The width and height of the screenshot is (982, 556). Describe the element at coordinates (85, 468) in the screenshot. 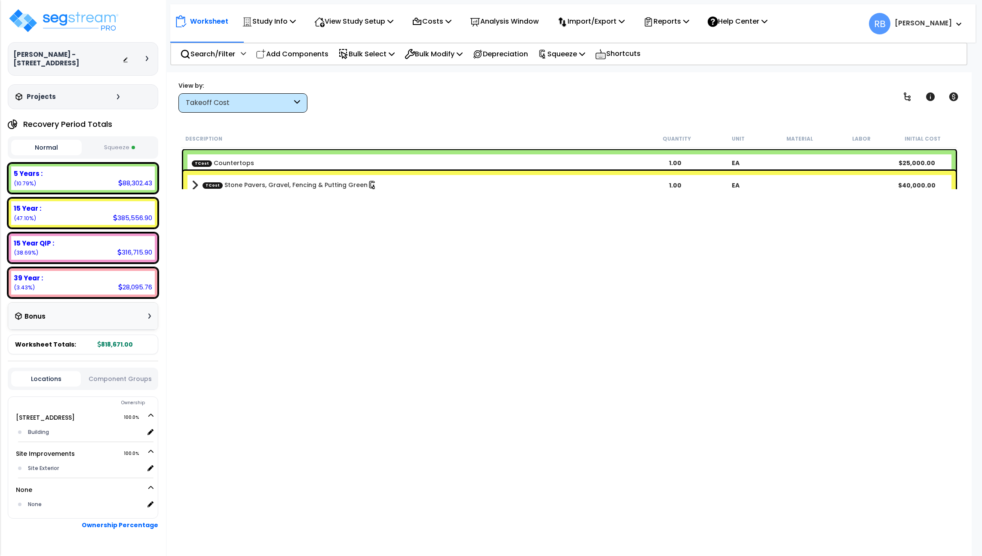

I see `div: Site Exterior` at that location.